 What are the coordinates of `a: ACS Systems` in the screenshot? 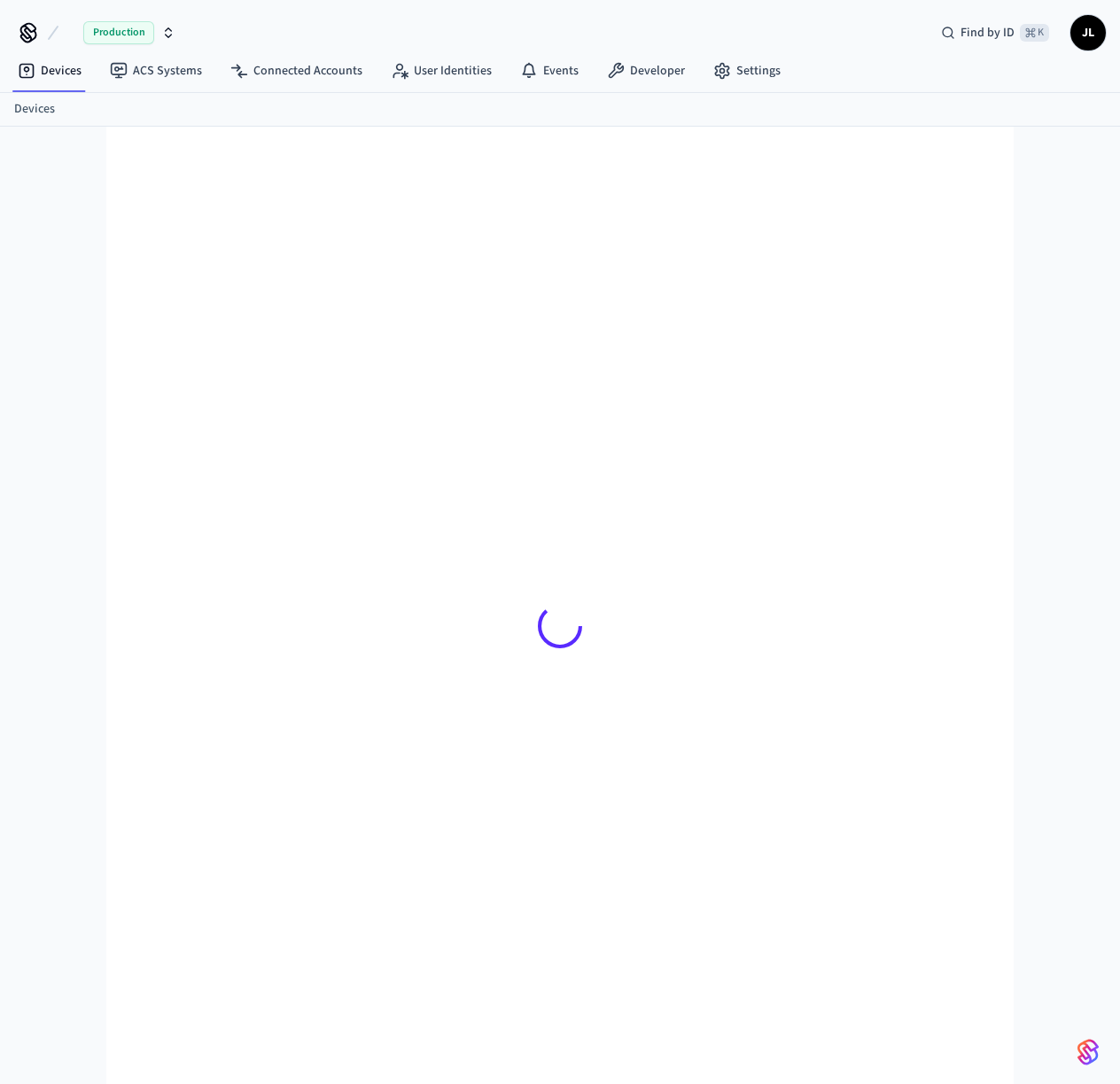 It's located at (156, 71).